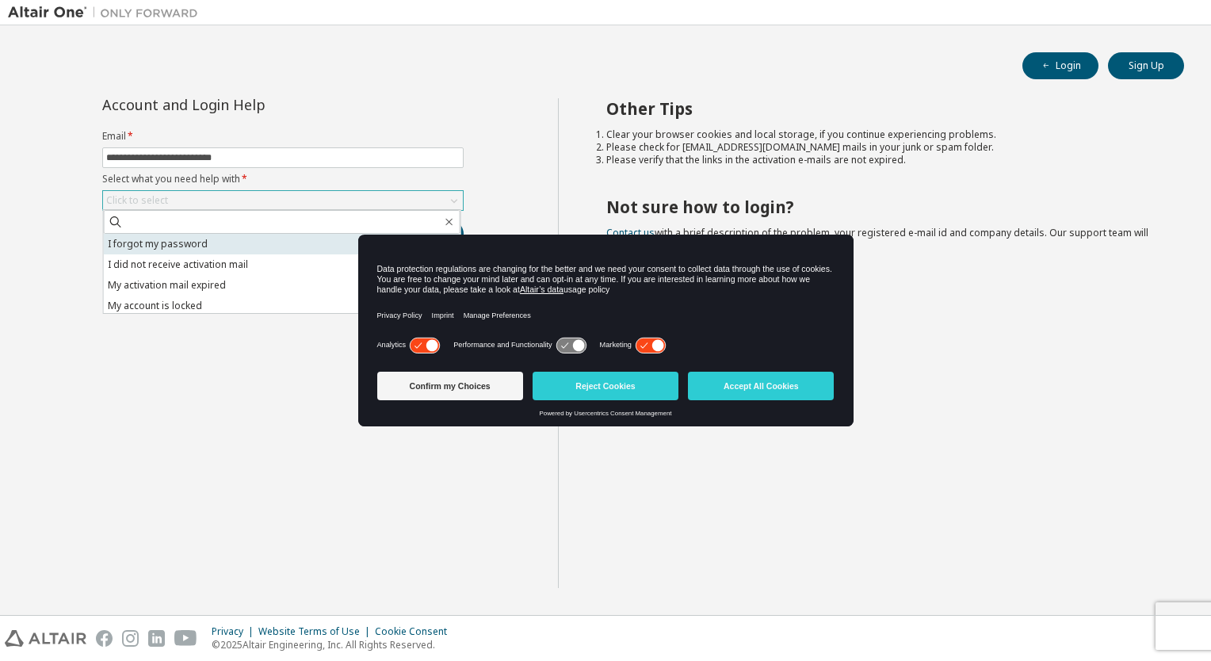 The height and width of the screenshot is (661, 1211). Describe the element at coordinates (415, 632) in the screenshot. I see `div: Cookie Consent` at that location.